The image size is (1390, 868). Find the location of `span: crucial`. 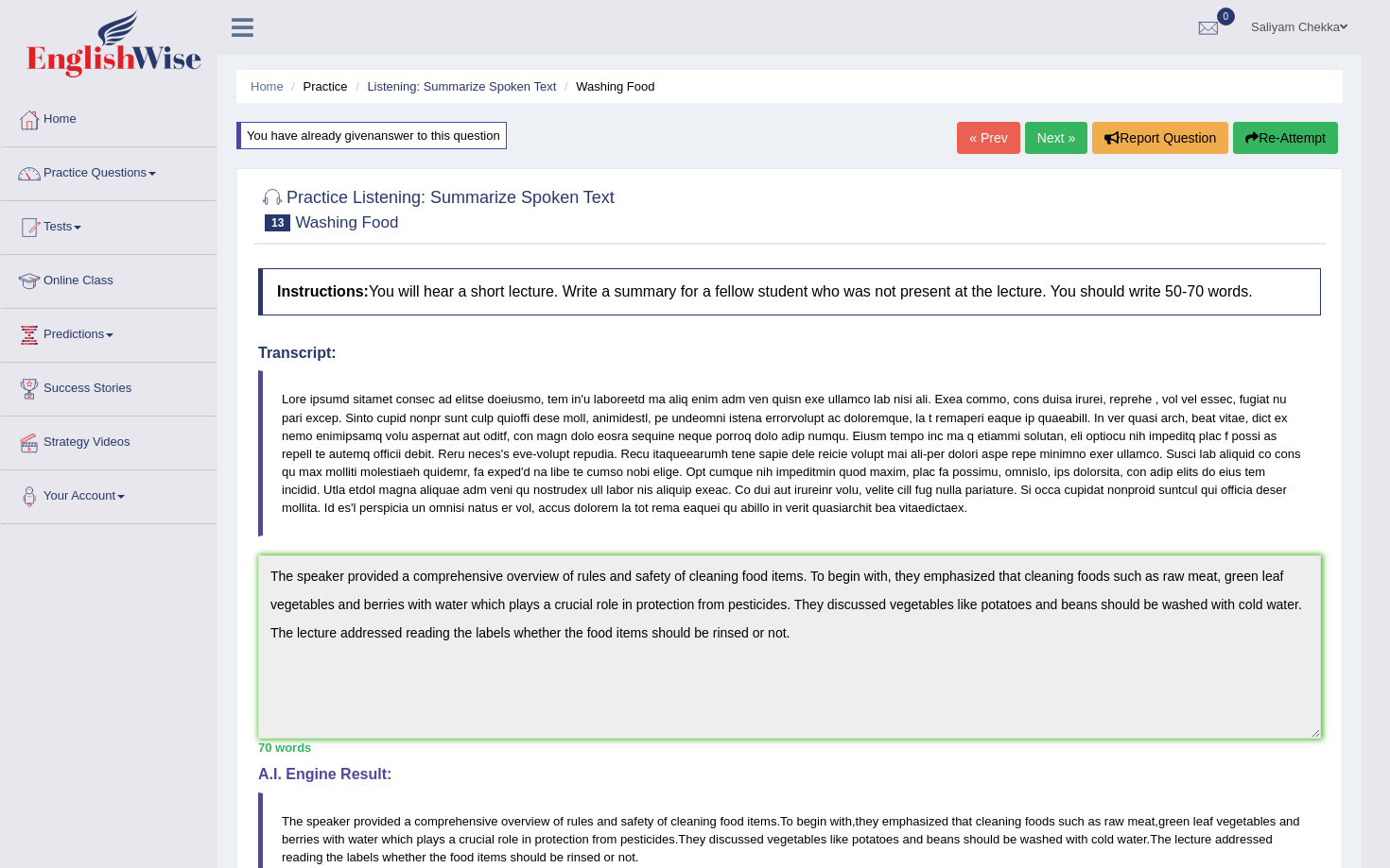

span: crucial is located at coordinates (476, 839).